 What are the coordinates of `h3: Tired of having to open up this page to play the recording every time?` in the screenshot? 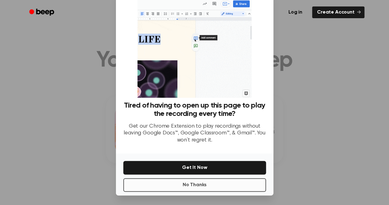 It's located at (195, 110).